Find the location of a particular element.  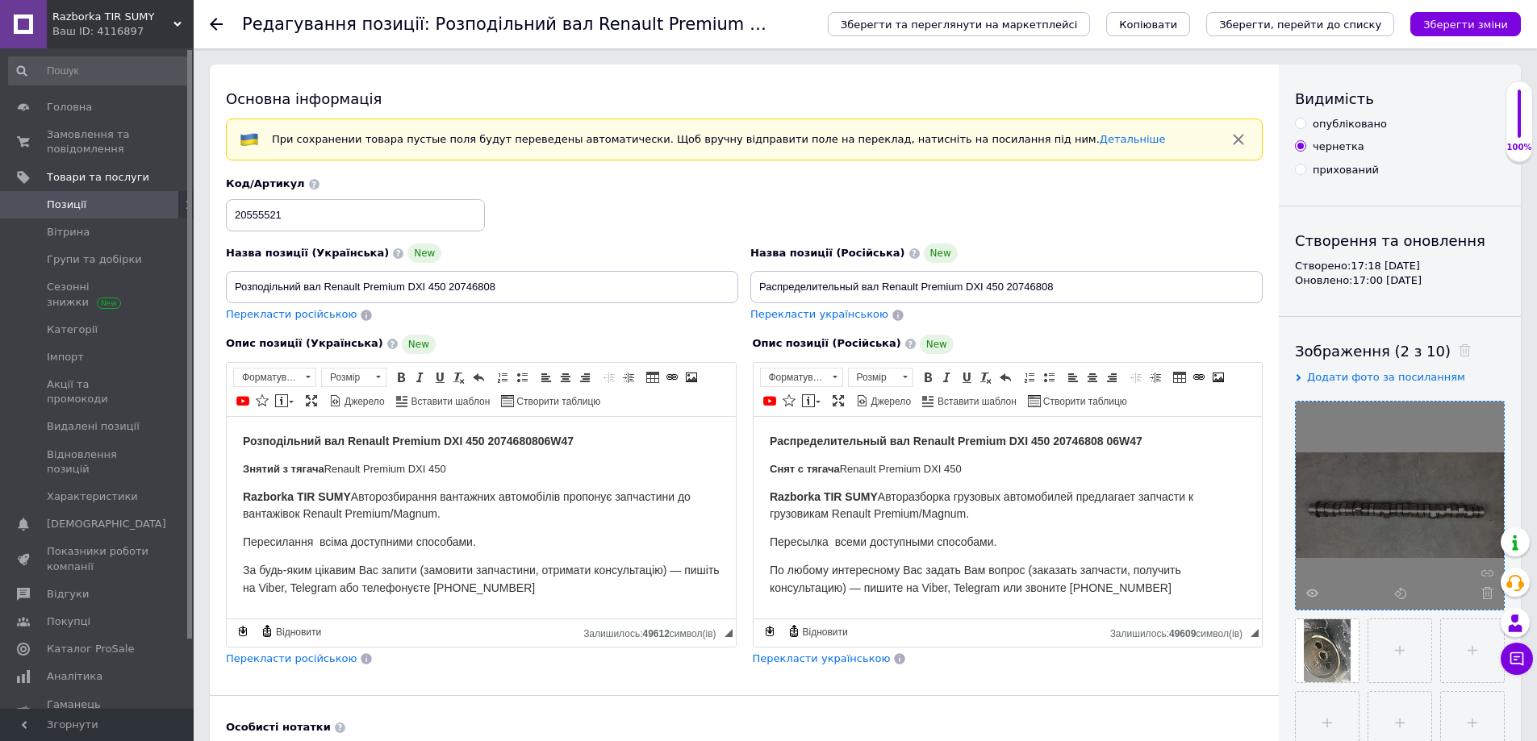

span: Акції та промокоди is located at coordinates (98, 392).